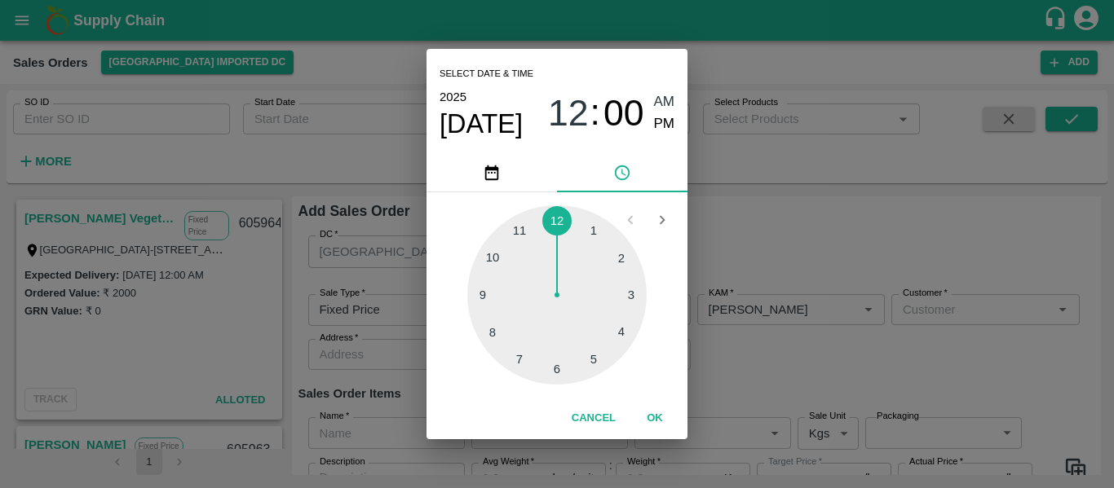 Image resolution: width=1114 pixels, height=488 pixels. I want to click on button: PM, so click(664, 124).